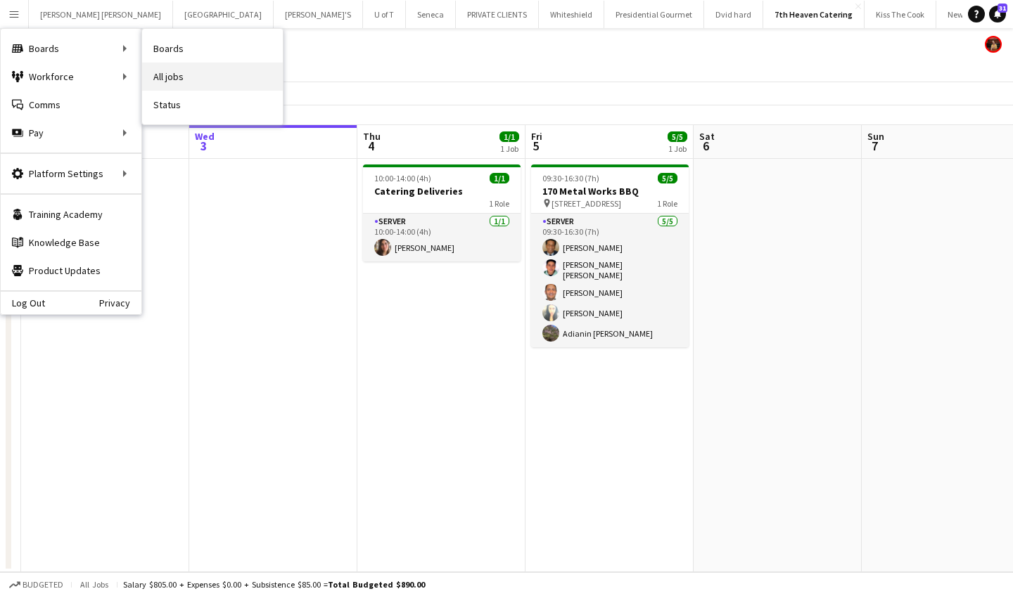  Describe the element at coordinates (71, 174) in the screenshot. I see `div: Platform Settings` at that location.